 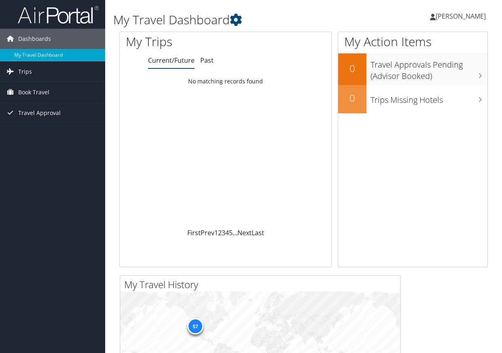 I want to click on a: Last, so click(x=258, y=233).